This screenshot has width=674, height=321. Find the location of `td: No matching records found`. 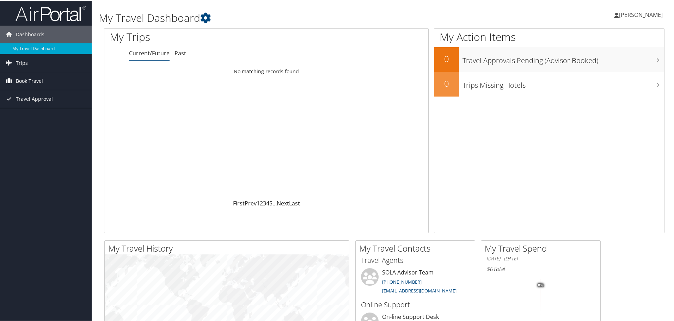

td: No matching records found is located at coordinates (266, 71).